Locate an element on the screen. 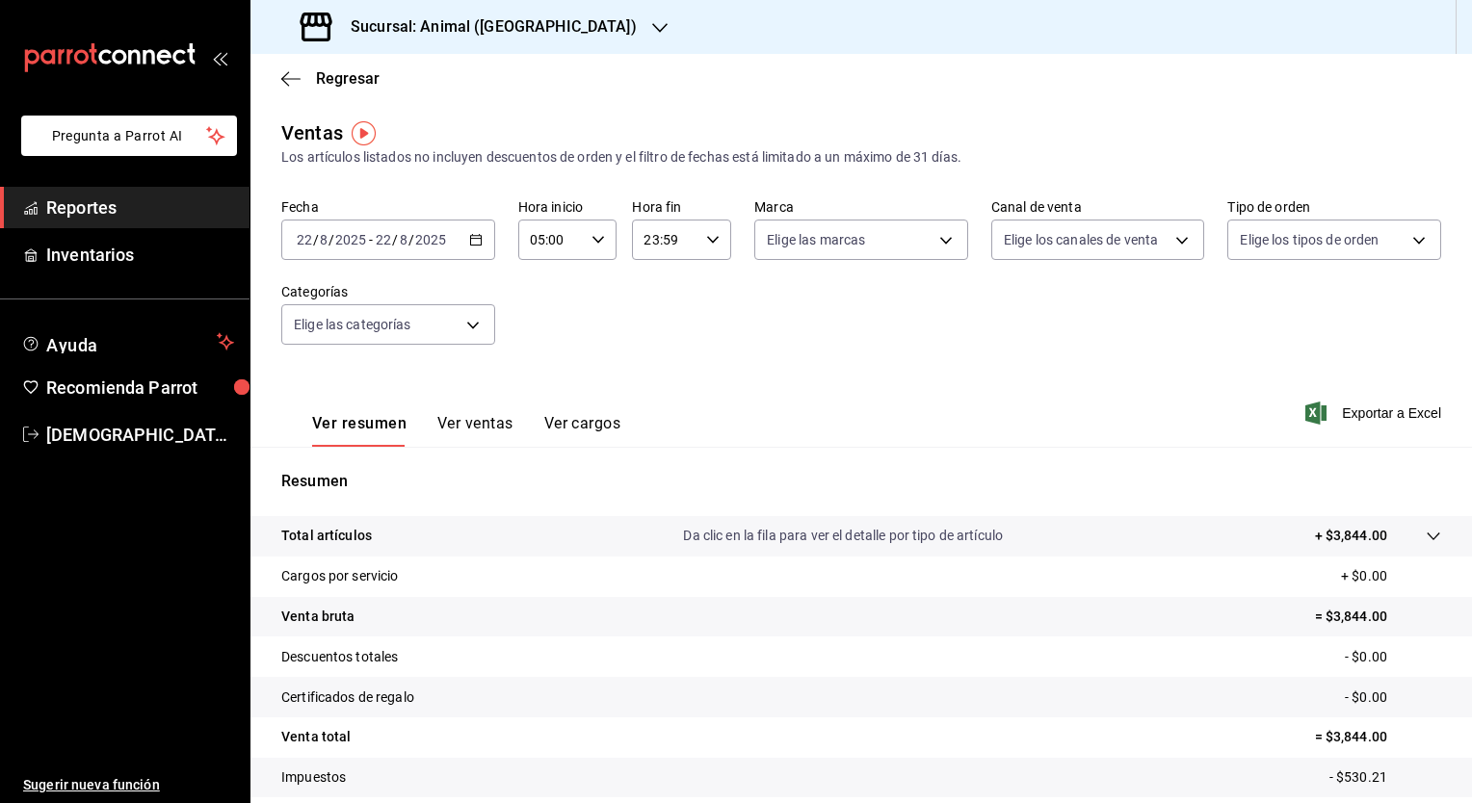  span: Ayuda is located at coordinates (127, 342).